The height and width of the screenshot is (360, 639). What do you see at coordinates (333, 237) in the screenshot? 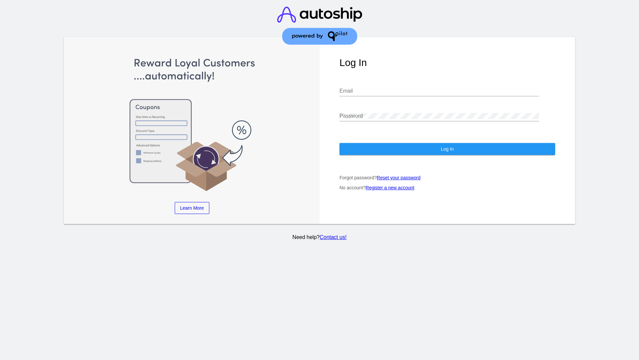
I see `a: Contact us!` at bounding box center [333, 237].